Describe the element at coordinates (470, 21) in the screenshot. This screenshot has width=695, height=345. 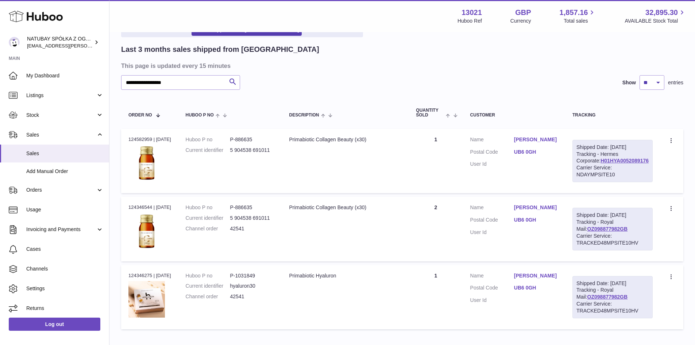
I see `div: Huboo Ref` at that location.